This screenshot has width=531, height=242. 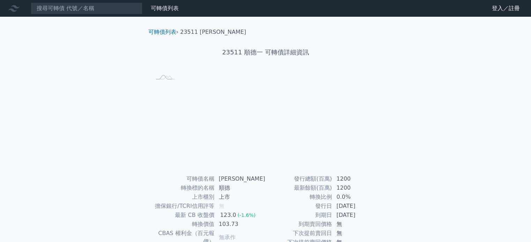 I want to click on span: 無, so click(x=222, y=206).